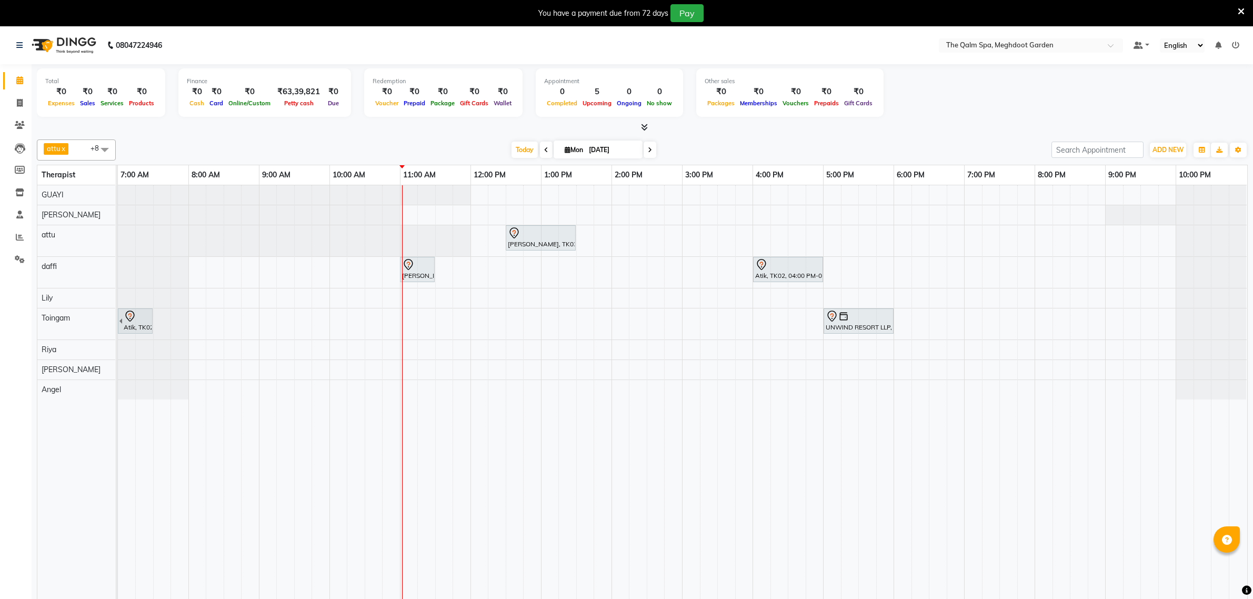 Image resolution: width=1253 pixels, height=599 pixels. What do you see at coordinates (858, 321) in the screenshot?
I see `div: UNWIND RESORT LLP, TK04, 05:00 PM-06:00 PM, Javanese Pampering - 60 Mins` at bounding box center [858, 321].